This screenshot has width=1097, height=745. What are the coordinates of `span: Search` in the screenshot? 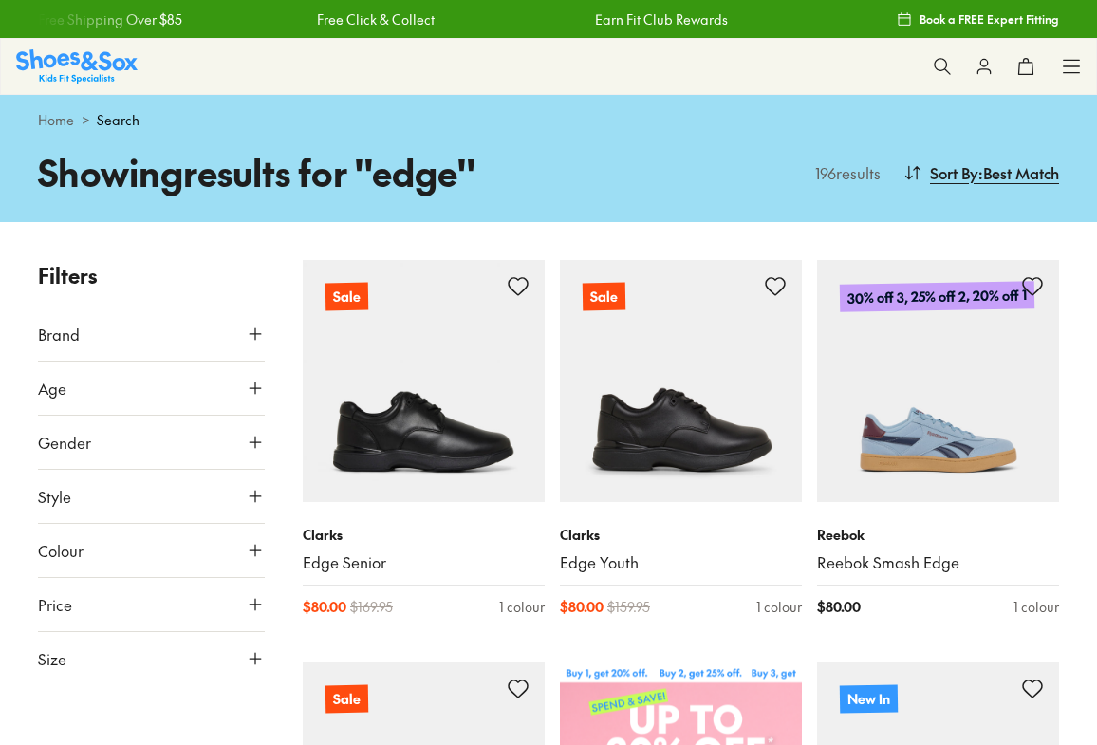 It's located at (118, 120).